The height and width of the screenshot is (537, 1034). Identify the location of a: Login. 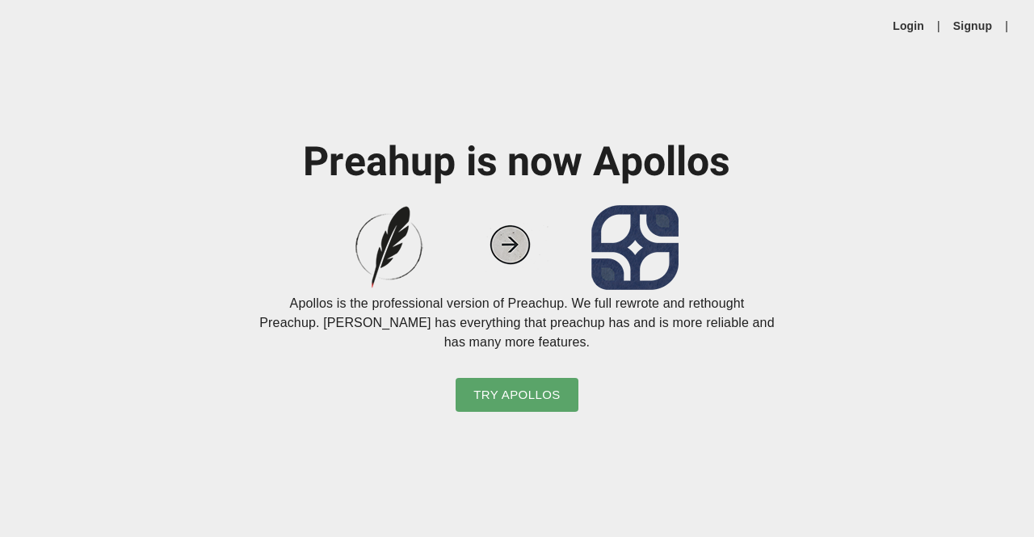
(908, 26).